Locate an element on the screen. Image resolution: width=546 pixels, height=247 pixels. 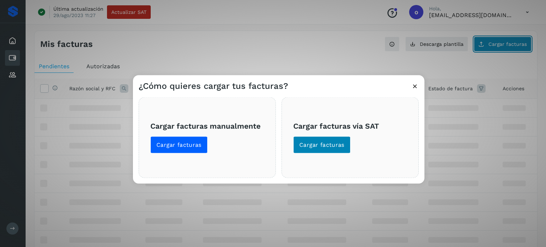
h3: Cargar facturas manualmente is located at coordinates (207, 126).